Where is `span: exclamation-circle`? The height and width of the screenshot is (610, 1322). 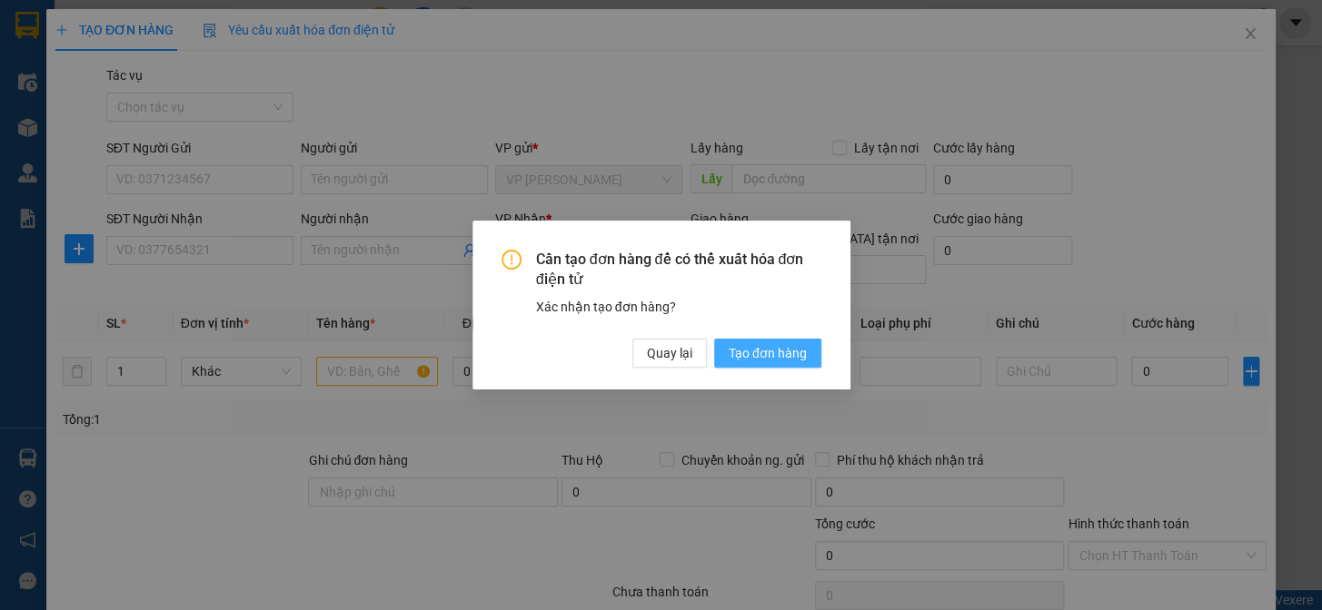
span: exclamation-circle is located at coordinates (511, 260).